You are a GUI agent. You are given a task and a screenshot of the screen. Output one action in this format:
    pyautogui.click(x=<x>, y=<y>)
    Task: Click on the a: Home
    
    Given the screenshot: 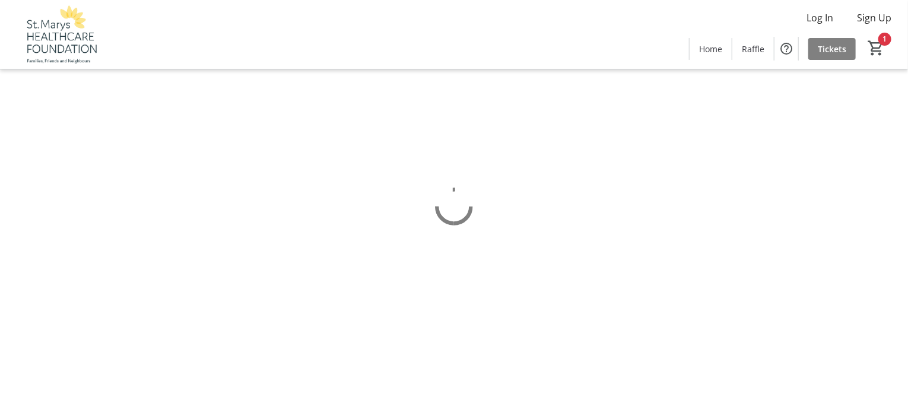 What is the action you would take?
    pyautogui.click(x=710, y=49)
    